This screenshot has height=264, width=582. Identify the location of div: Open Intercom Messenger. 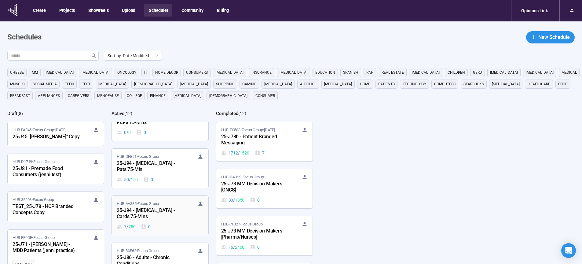
(569, 250).